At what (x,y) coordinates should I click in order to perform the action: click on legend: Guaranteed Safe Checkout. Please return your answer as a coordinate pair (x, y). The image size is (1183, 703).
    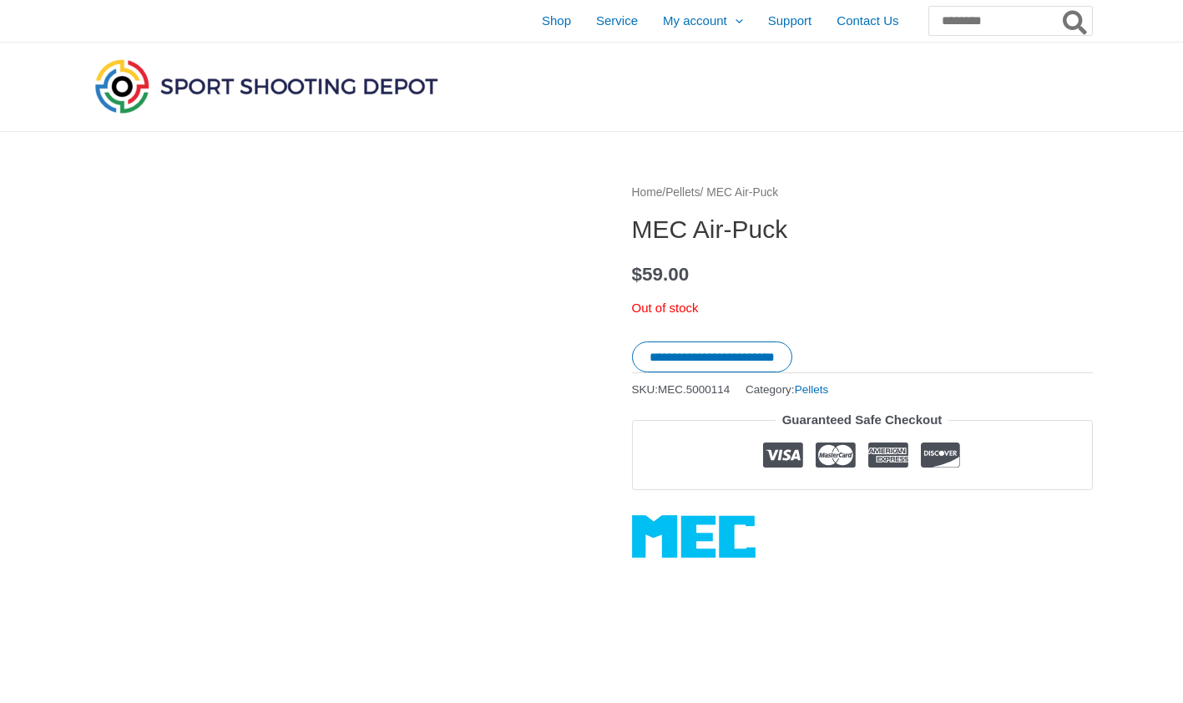
    Looking at the image, I should click on (863, 420).